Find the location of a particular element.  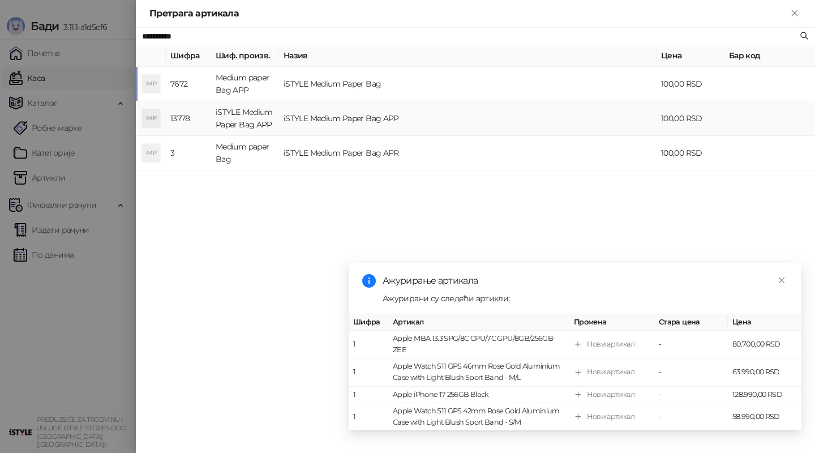

td: Medium paper Bag is located at coordinates (245, 153).